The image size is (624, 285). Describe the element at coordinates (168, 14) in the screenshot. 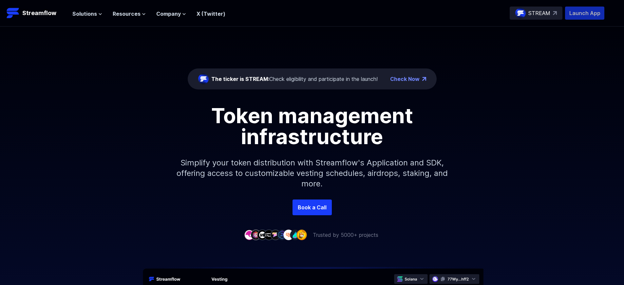

I see `span: Company` at that location.